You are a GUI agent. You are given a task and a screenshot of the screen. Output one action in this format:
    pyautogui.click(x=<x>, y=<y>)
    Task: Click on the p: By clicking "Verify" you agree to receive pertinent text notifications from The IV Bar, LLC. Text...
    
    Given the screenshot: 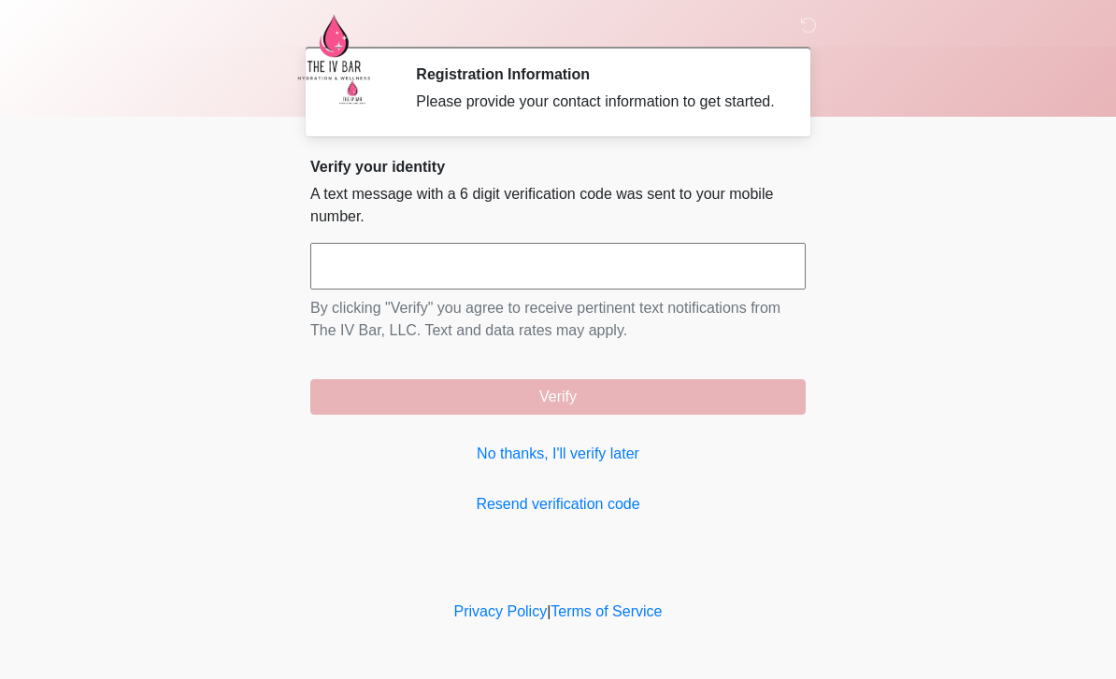 What is the action you would take?
    pyautogui.click(x=558, y=320)
    